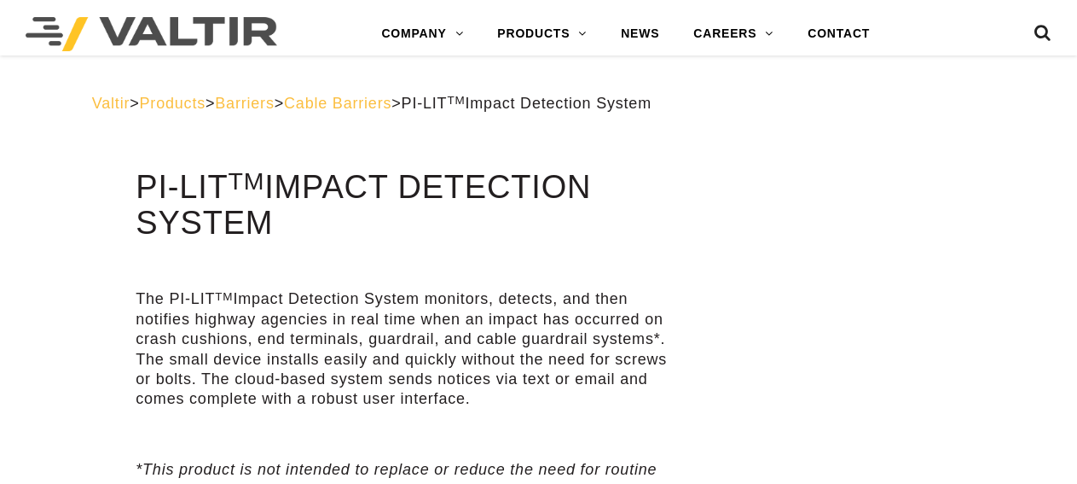 The image size is (1077, 484). I want to click on a: Barriers, so click(244, 103).